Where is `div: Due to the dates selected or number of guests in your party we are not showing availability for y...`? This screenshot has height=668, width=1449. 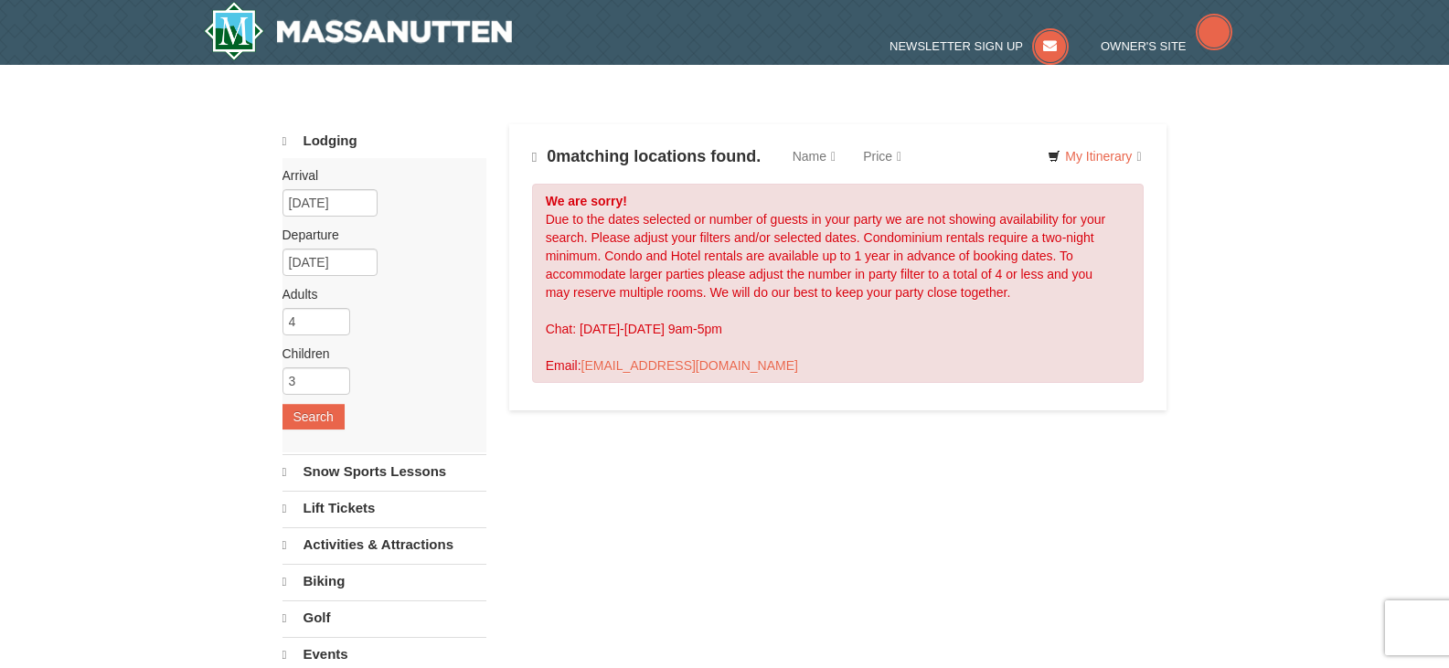 div: Due to the dates selected or number of guests in your party we are not showing availability for y... is located at coordinates (839, 283).